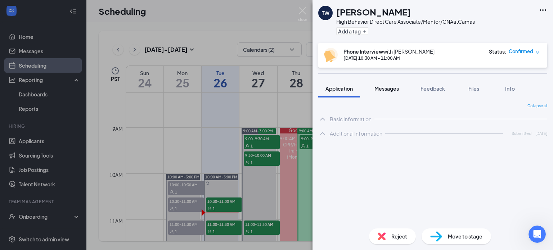 This screenshot has width=553, height=250. Describe the element at coordinates (399, 236) in the screenshot. I see `span: Reject` at that location.